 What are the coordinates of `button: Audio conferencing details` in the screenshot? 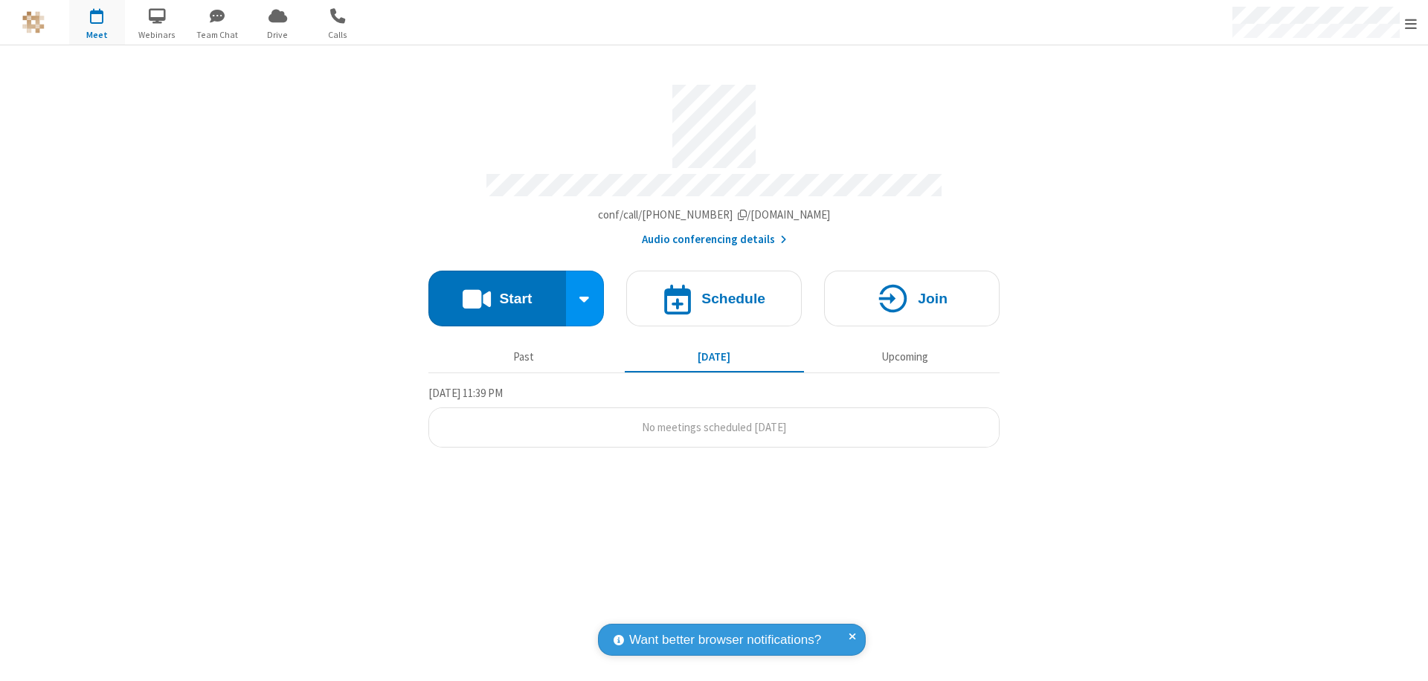 It's located at (714, 240).